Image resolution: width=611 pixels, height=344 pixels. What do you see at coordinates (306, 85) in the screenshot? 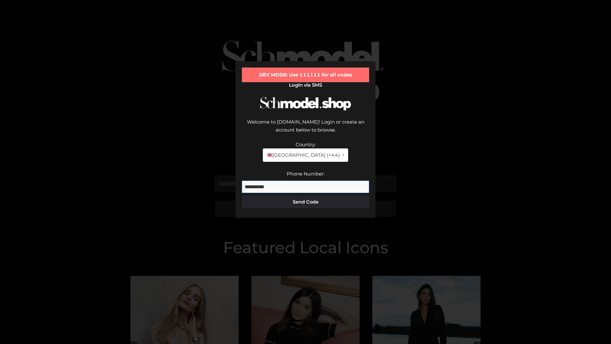
I see `h2: Login via SMS` at bounding box center [306, 85].